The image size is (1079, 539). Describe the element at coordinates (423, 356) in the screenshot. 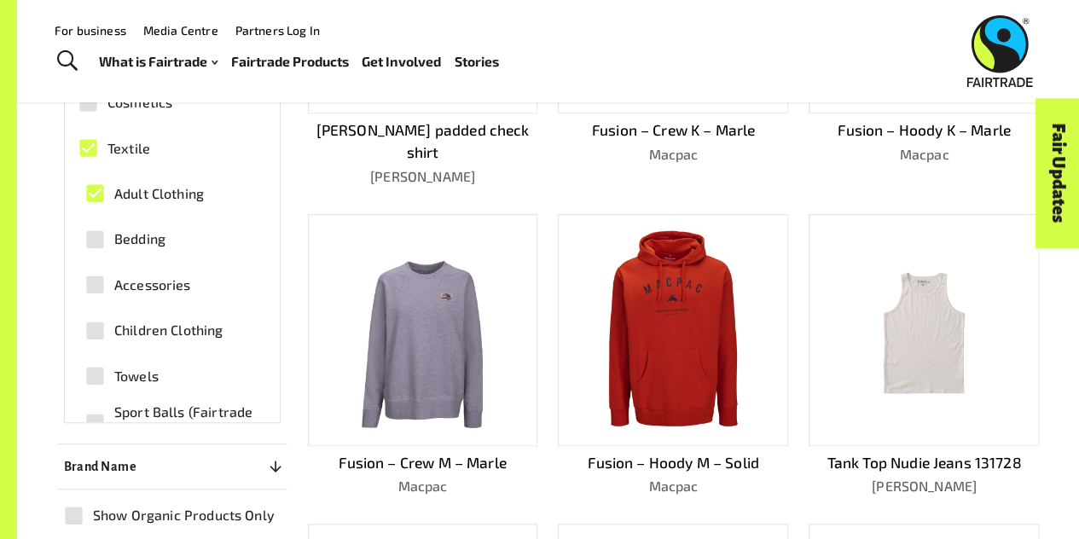

I see `a: Fusion – Crew M – MarleMacpac` at that location.